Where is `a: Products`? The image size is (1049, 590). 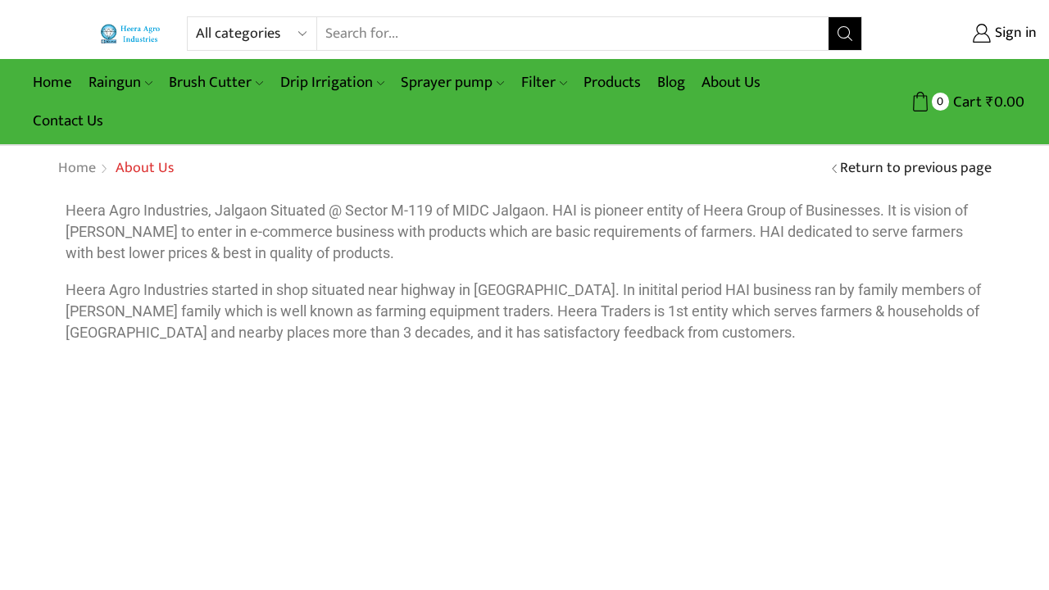 a: Products is located at coordinates (612, 82).